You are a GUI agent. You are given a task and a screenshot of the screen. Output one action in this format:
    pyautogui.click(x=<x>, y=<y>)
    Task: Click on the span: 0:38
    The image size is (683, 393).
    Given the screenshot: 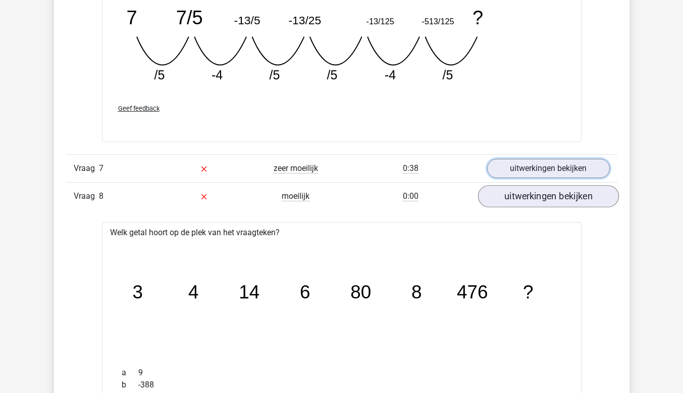 What is the action you would take?
    pyautogui.click(x=411, y=168)
    